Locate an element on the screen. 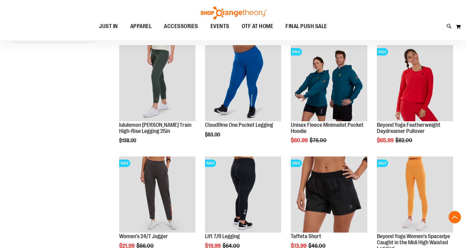 The height and width of the screenshot is (248, 467). img: 2024 October Lift 7/8 Legging is located at coordinates (243, 195).